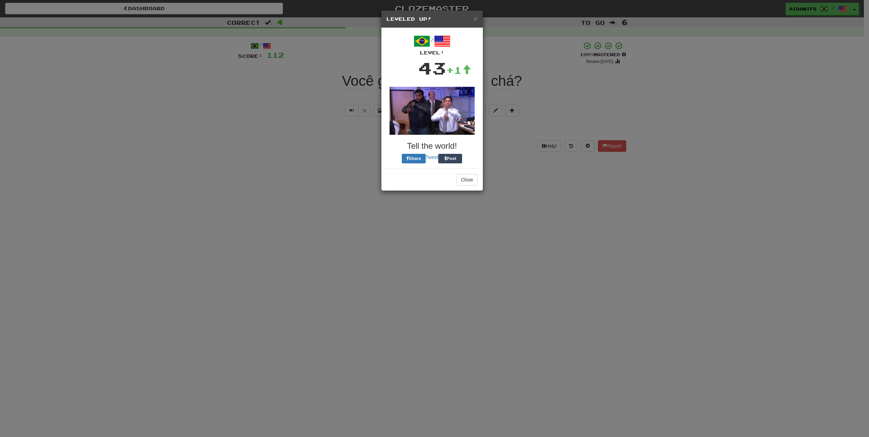 The width and height of the screenshot is (869, 437). What do you see at coordinates (432, 68) in the screenshot?
I see `div: 43` at bounding box center [432, 68].